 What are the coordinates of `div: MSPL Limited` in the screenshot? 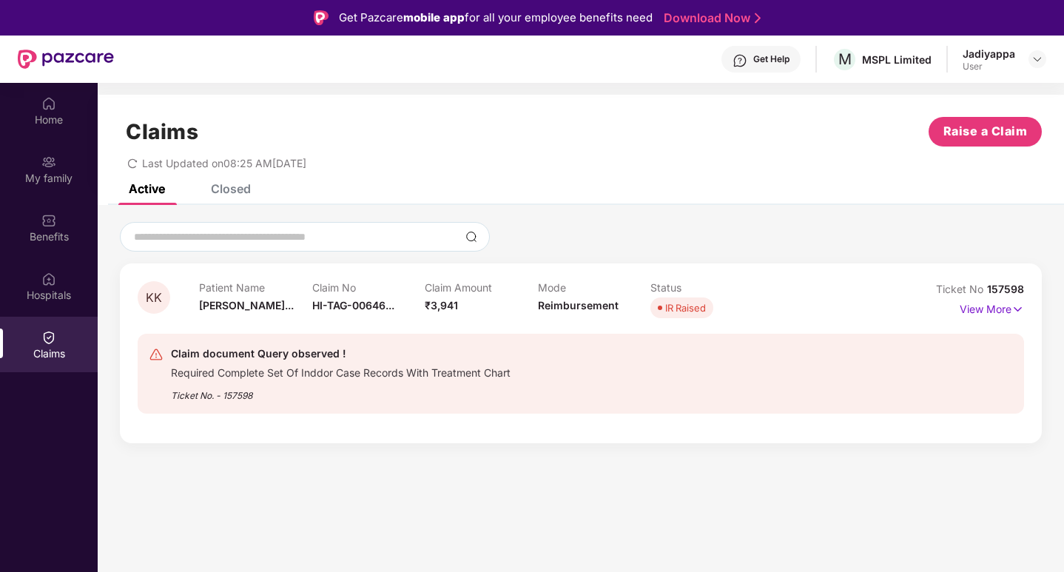 It's located at (896, 59).